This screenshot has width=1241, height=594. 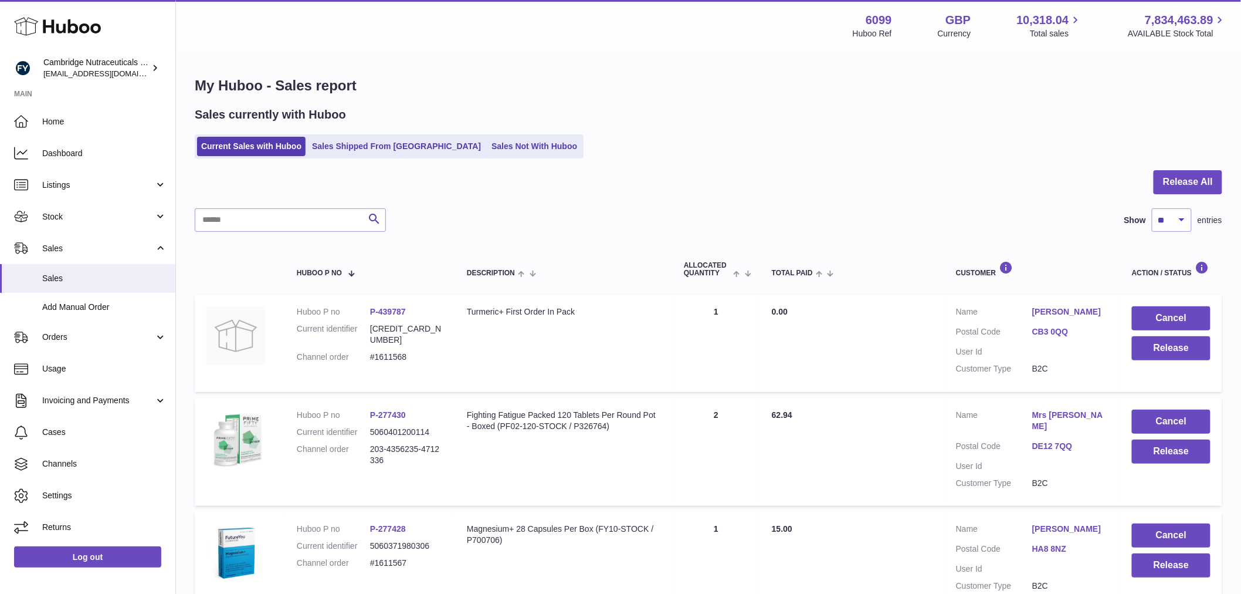 I want to click on h2: Sales currently with Huboo, so click(x=270, y=114).